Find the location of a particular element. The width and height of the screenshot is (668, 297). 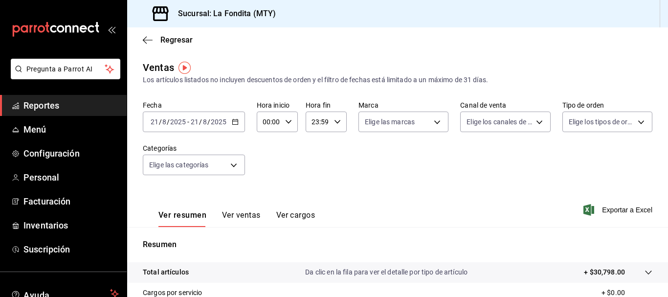

button: Ver resumen is located at coordinates (183, 219).